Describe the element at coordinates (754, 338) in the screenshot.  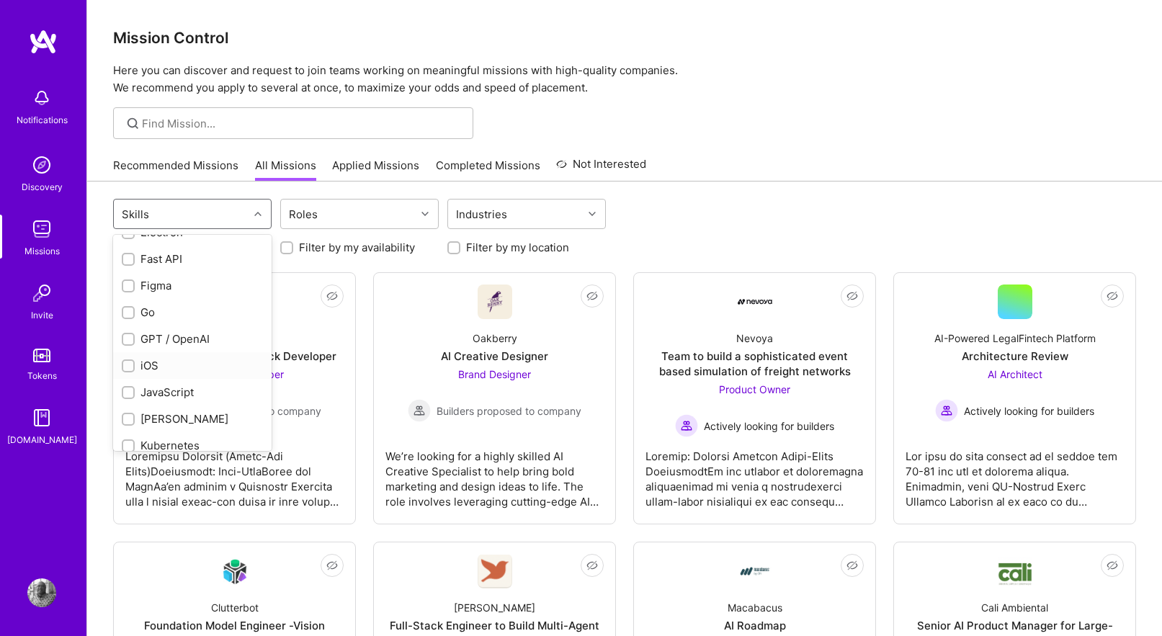
I see `div: Nevoya` at that location.